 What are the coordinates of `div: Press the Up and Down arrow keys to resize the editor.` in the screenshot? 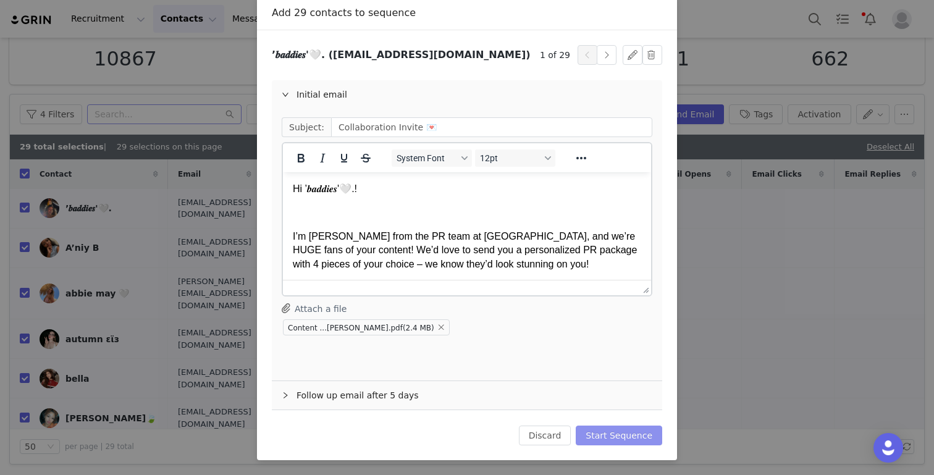 It's located at (644, 288).